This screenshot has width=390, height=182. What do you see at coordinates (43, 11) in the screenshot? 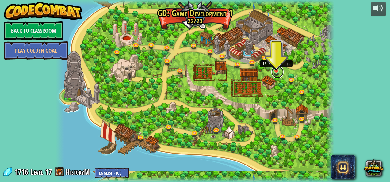
I see `img: CodeCombat - Learn how to code by playing a game` at bounding box center [43, 11].